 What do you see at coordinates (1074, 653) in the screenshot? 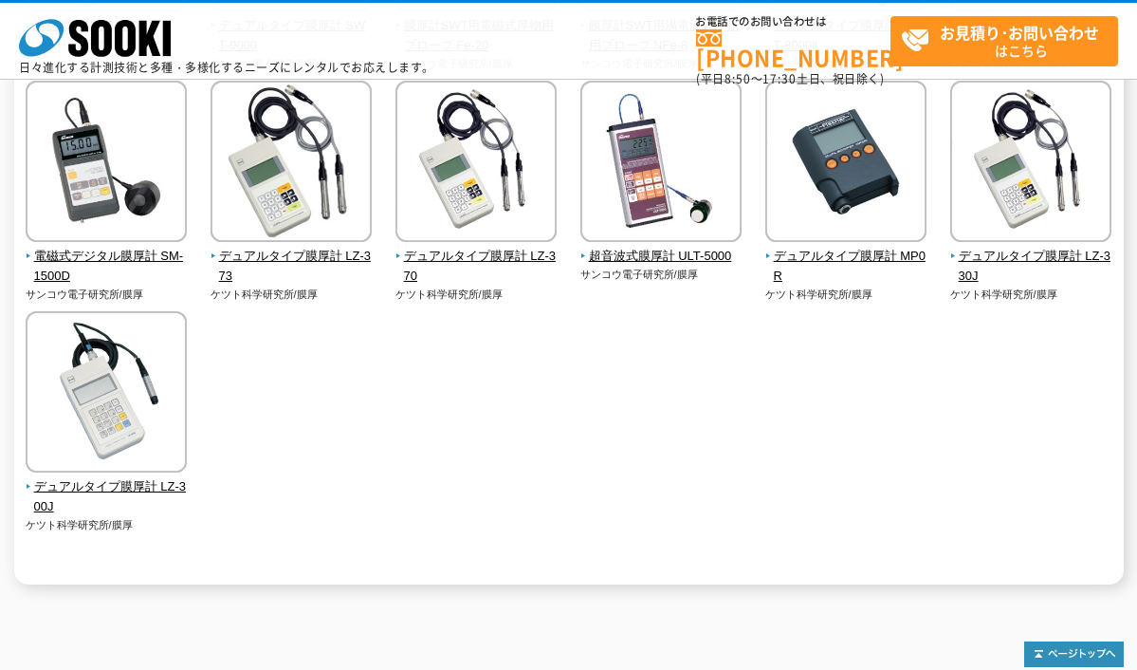
I see `img: トップページへ` at bounding box center [1074, 653].